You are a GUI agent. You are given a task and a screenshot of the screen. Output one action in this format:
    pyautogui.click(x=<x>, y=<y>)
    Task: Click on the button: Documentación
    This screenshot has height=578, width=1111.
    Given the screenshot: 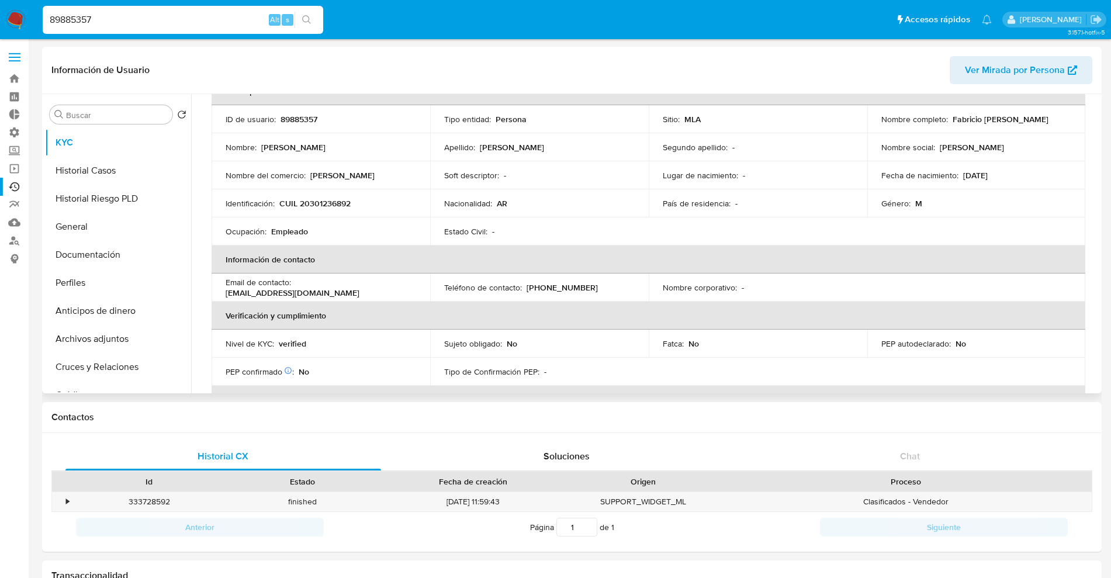 What is the action you would take?
    pyautogui.click(x=118, y=255)
    